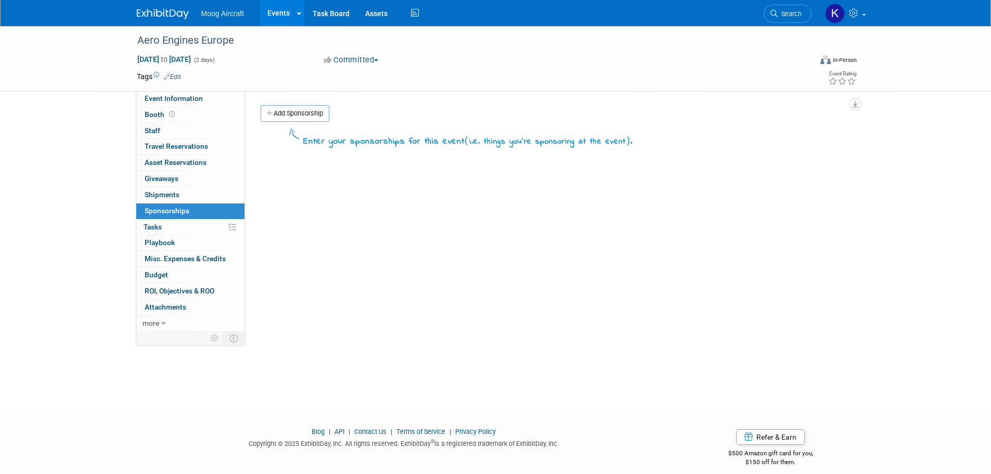 The image size is (991, 474). Describe the element at coordinates (339, 431) in the screenshot. I see `a: API` at that location.